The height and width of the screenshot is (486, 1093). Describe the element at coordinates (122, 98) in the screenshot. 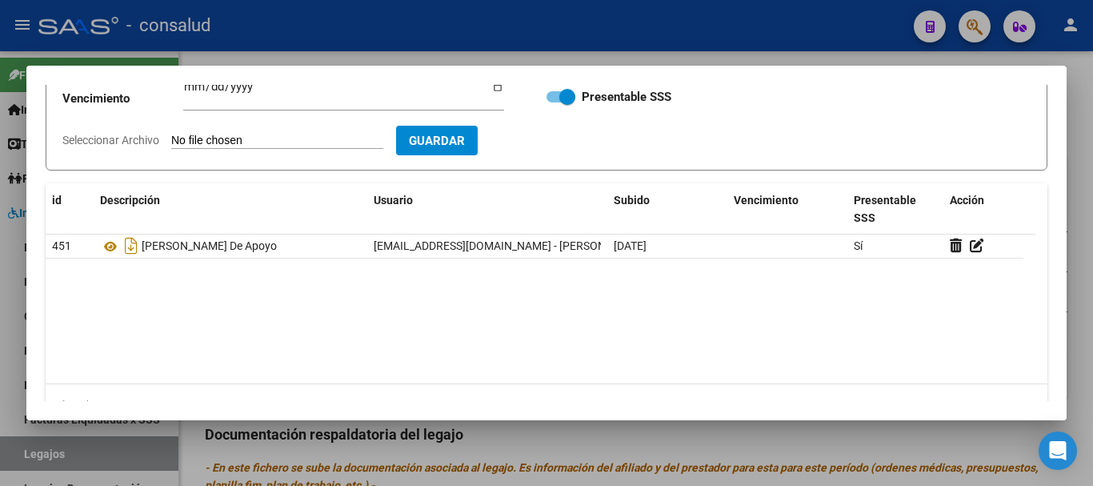

I see `p: Vencimiento` at that location.